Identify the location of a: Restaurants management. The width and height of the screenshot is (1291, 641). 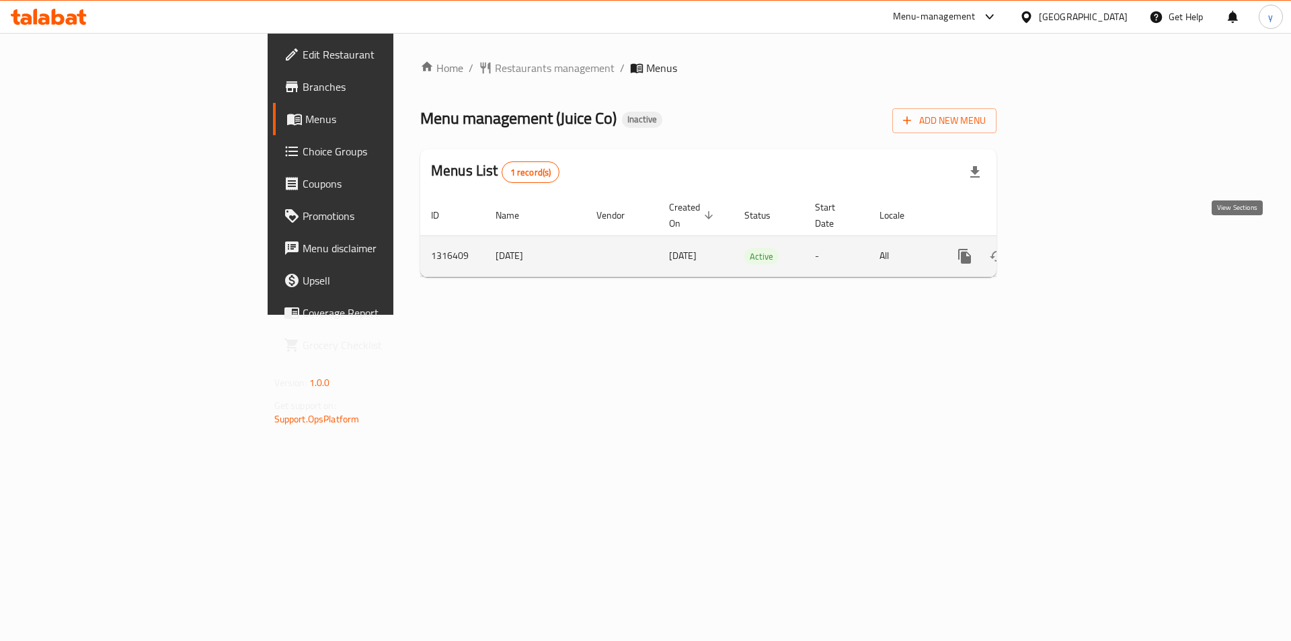
(547, 68).